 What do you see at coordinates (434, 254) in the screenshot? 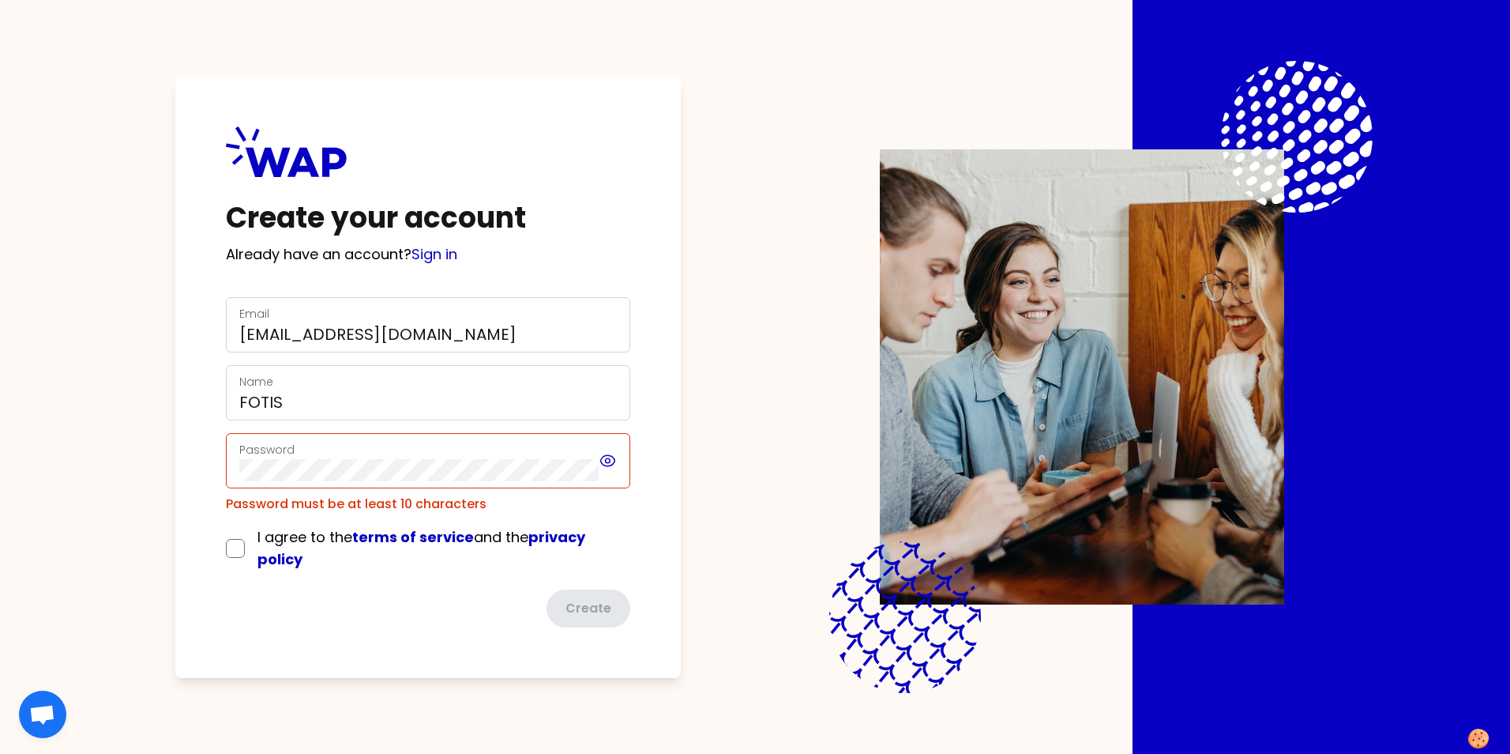
I see `a: Sign in` at bounding box center [434, 254].